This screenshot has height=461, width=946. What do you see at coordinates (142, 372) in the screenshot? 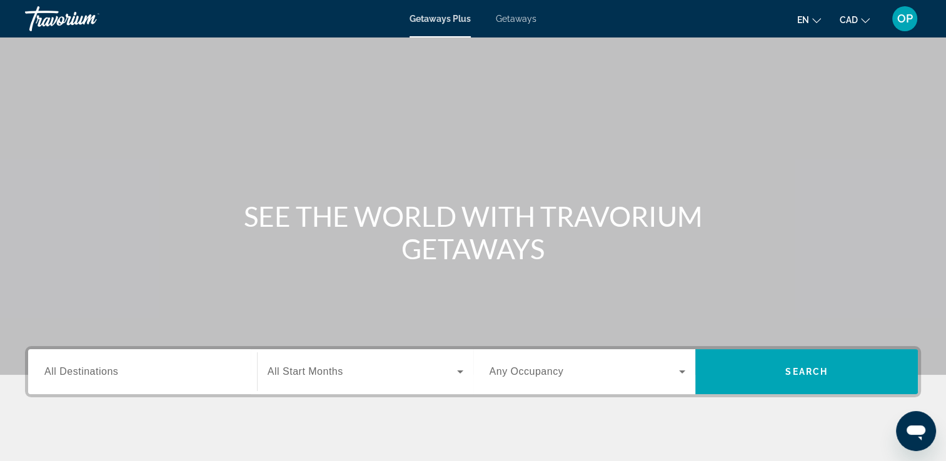
I see `input: Select destination` at bounding box center [142, 372].